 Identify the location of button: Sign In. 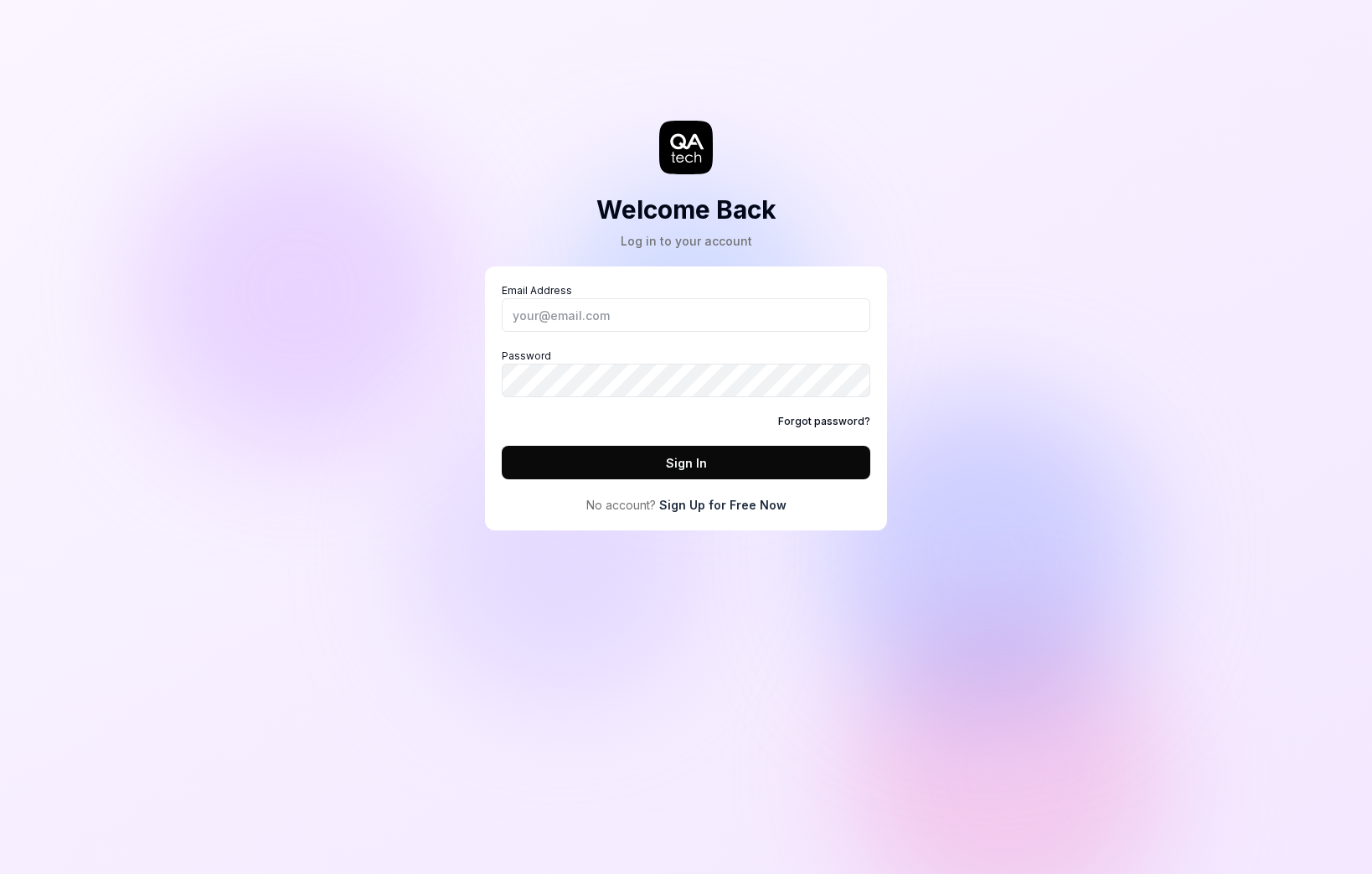
(686, 462).